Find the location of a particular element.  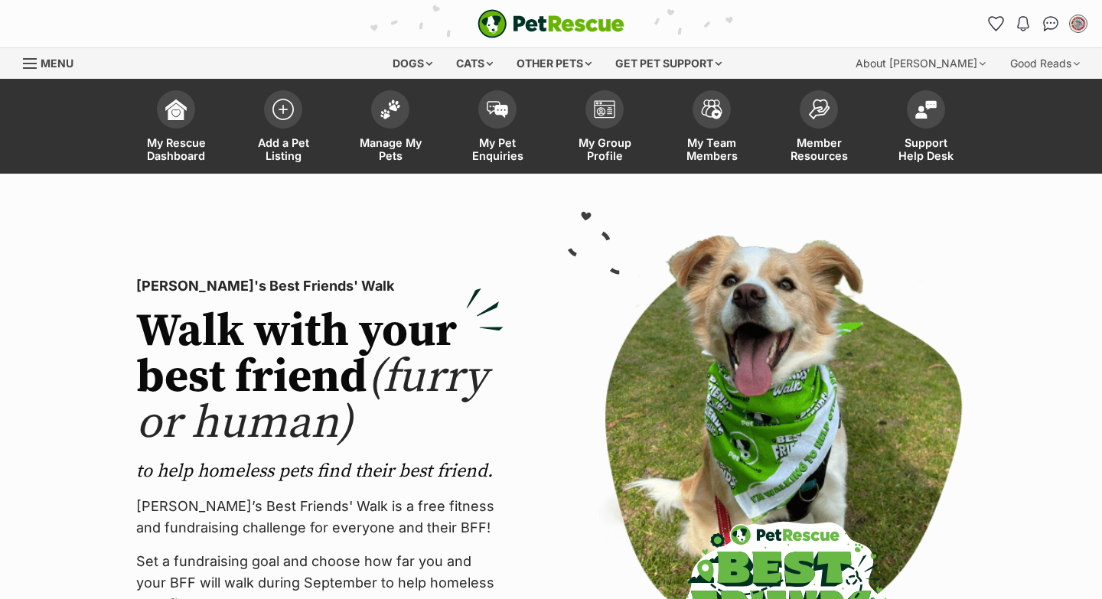

img: notifications-46538b983faf8c2785f20acdc204bb7945ddae34d4c08c2a6579f10ce5e182be.svg is located at coordinates (1023, 24).